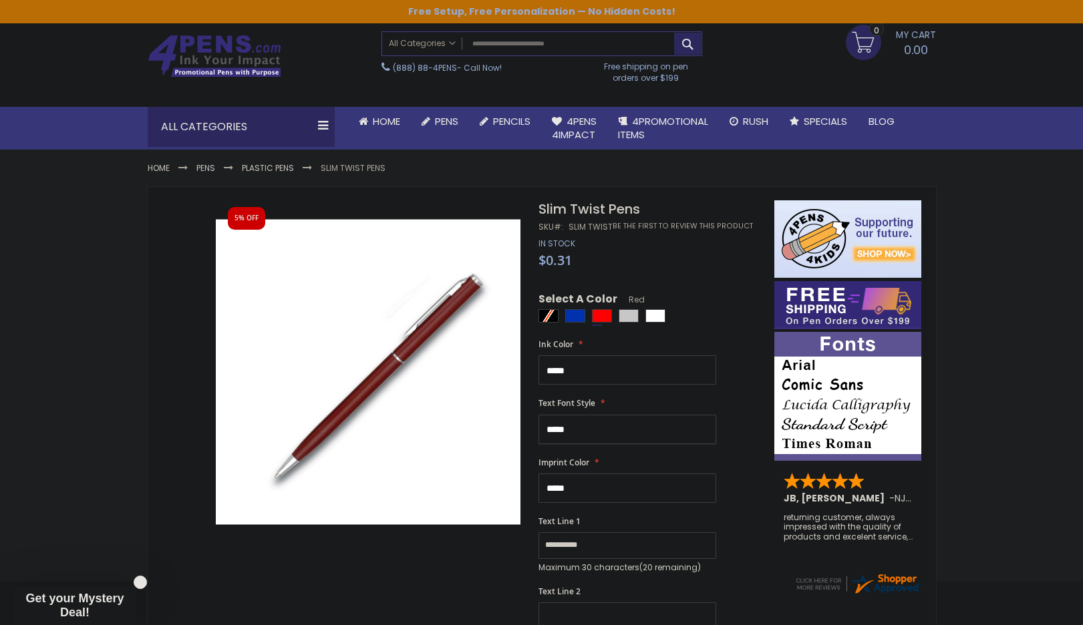 The image size is (1083, 625). Describe the element at coordinates (446, 121) in the screenshot. I see `span: Pens` at that location.